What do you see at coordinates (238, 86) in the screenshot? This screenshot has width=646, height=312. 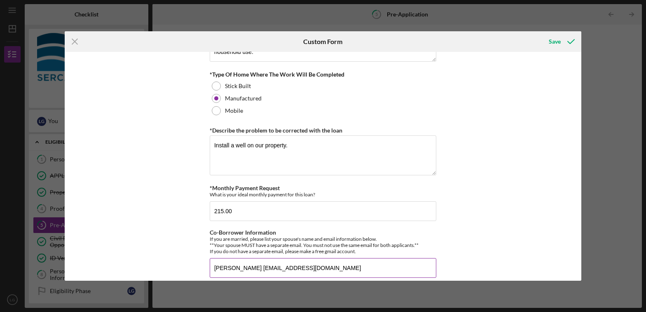 I see `label: Stick Built` at bounding box center [238, 86].